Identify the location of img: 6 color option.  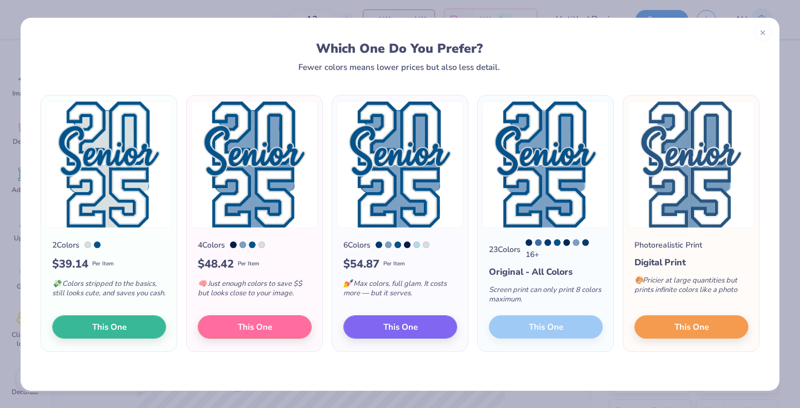
(400, 164).